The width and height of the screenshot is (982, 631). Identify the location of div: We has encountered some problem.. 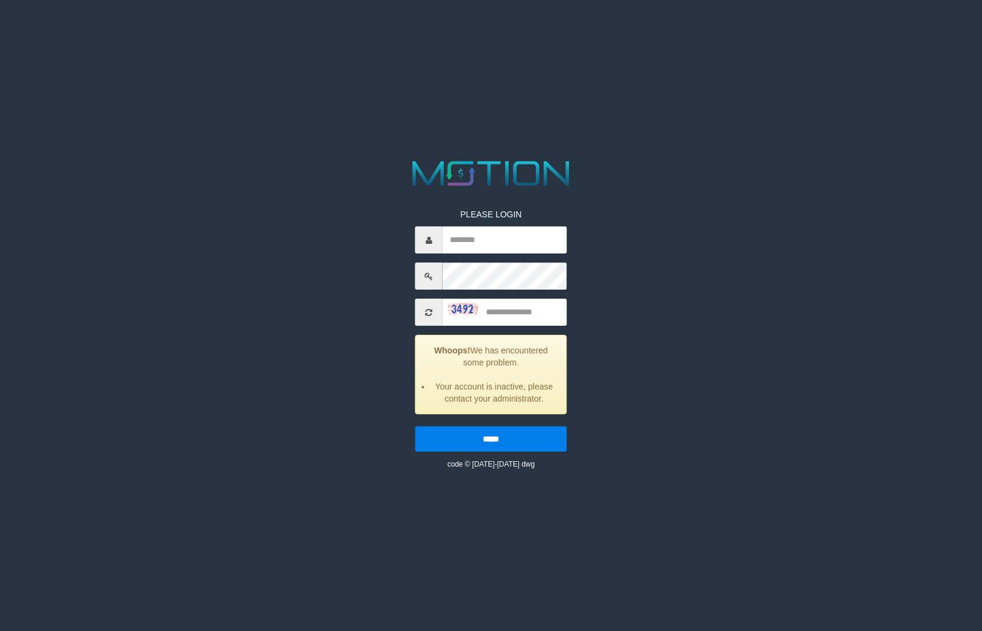
(491, 374).